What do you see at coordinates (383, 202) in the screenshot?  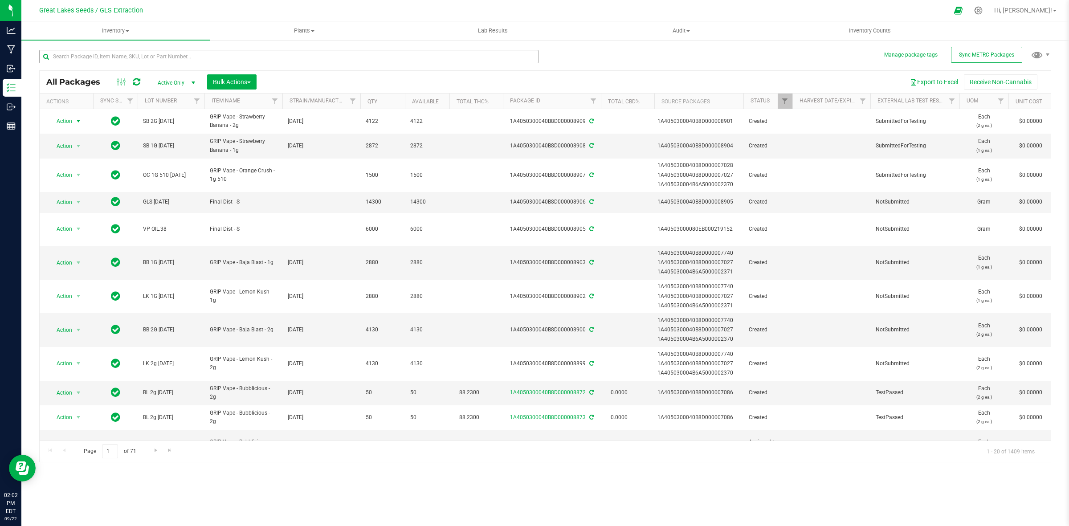 I see `span: 14300` at bounding box center [383, 202].